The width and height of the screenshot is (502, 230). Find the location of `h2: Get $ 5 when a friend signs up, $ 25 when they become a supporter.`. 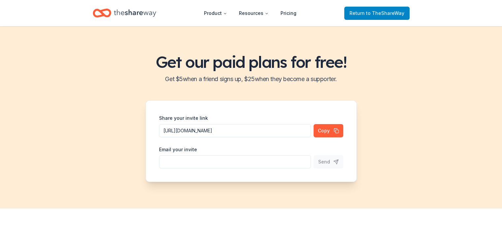

h2: Get $ 5 when a friend signs up, $ 25 when they become a supporter. is located at coordinates (251, 79).